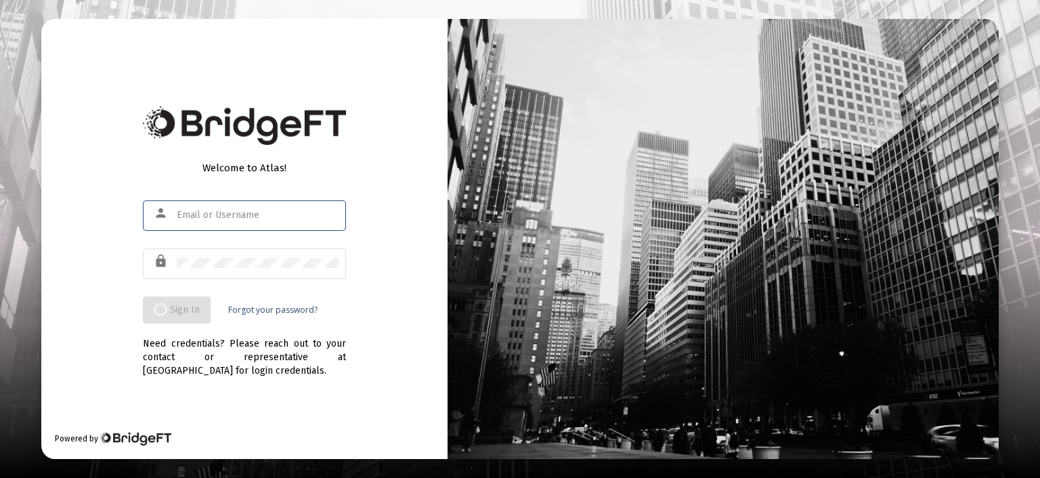  Describe the element at coordinates (177, 309) in the screenshot. I see `span: Sign In` at that location.